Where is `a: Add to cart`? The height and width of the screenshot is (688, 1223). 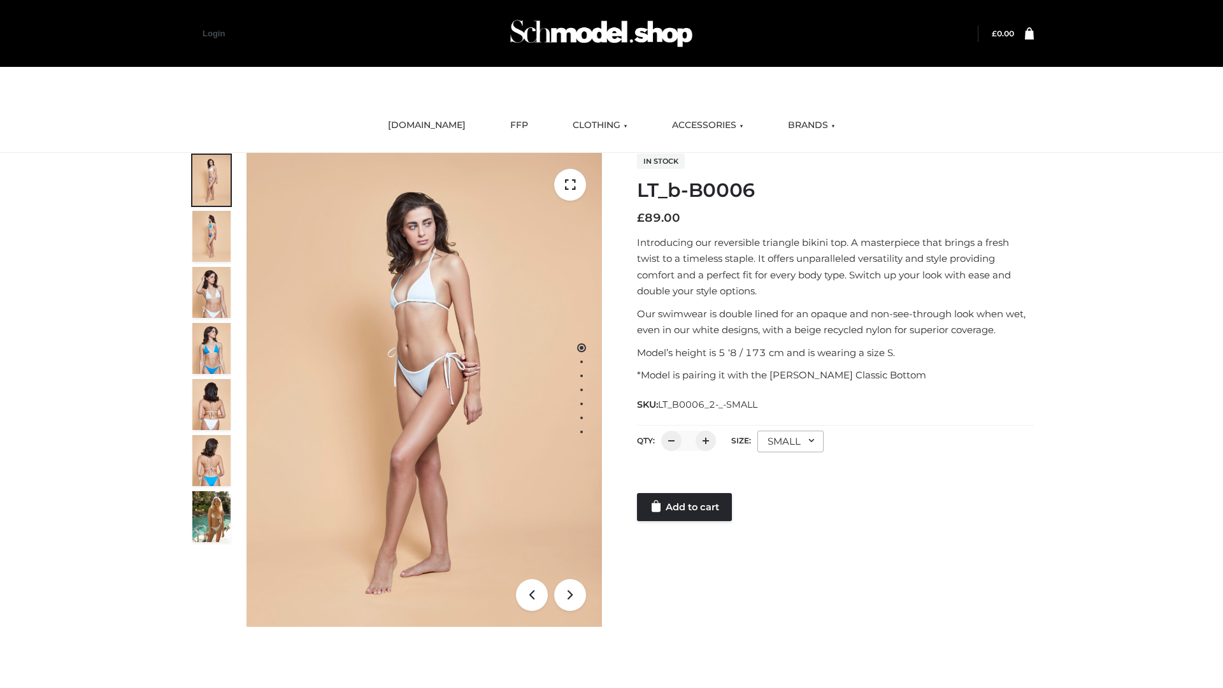
a: Add to cart is located at coordinates (684, 507).